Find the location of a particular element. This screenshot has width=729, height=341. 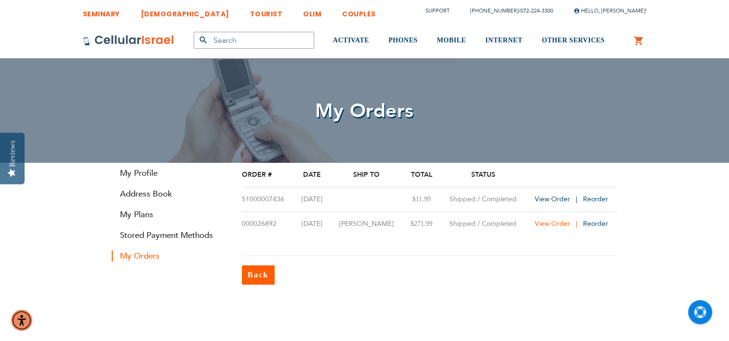

a: SEMINARY is located at coordinates (101, 11).